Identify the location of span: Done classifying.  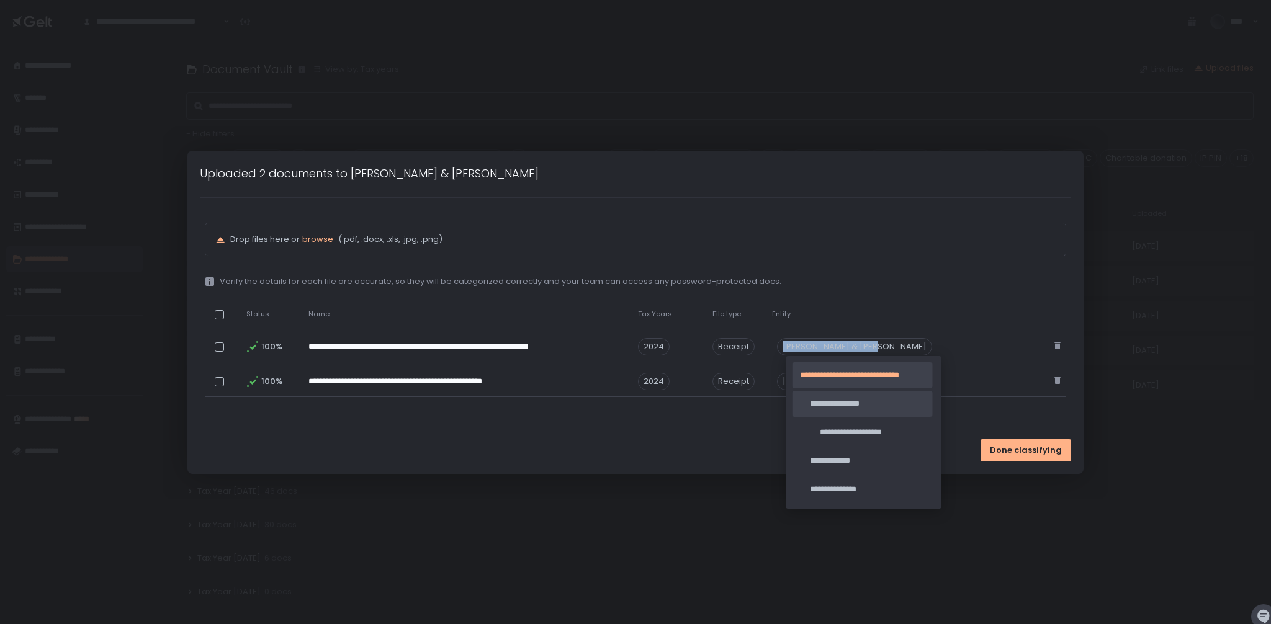
(1026, 450).